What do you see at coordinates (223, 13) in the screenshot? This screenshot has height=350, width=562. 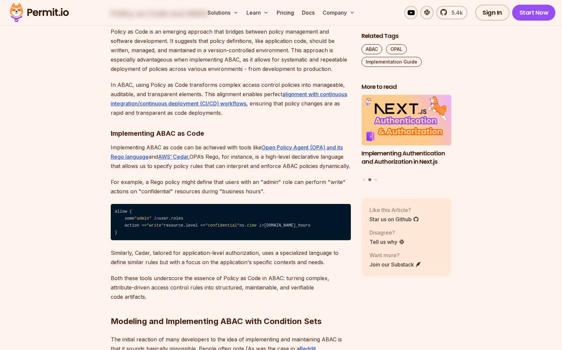 I see `button: Solutions` at bounding box center [223, 13].